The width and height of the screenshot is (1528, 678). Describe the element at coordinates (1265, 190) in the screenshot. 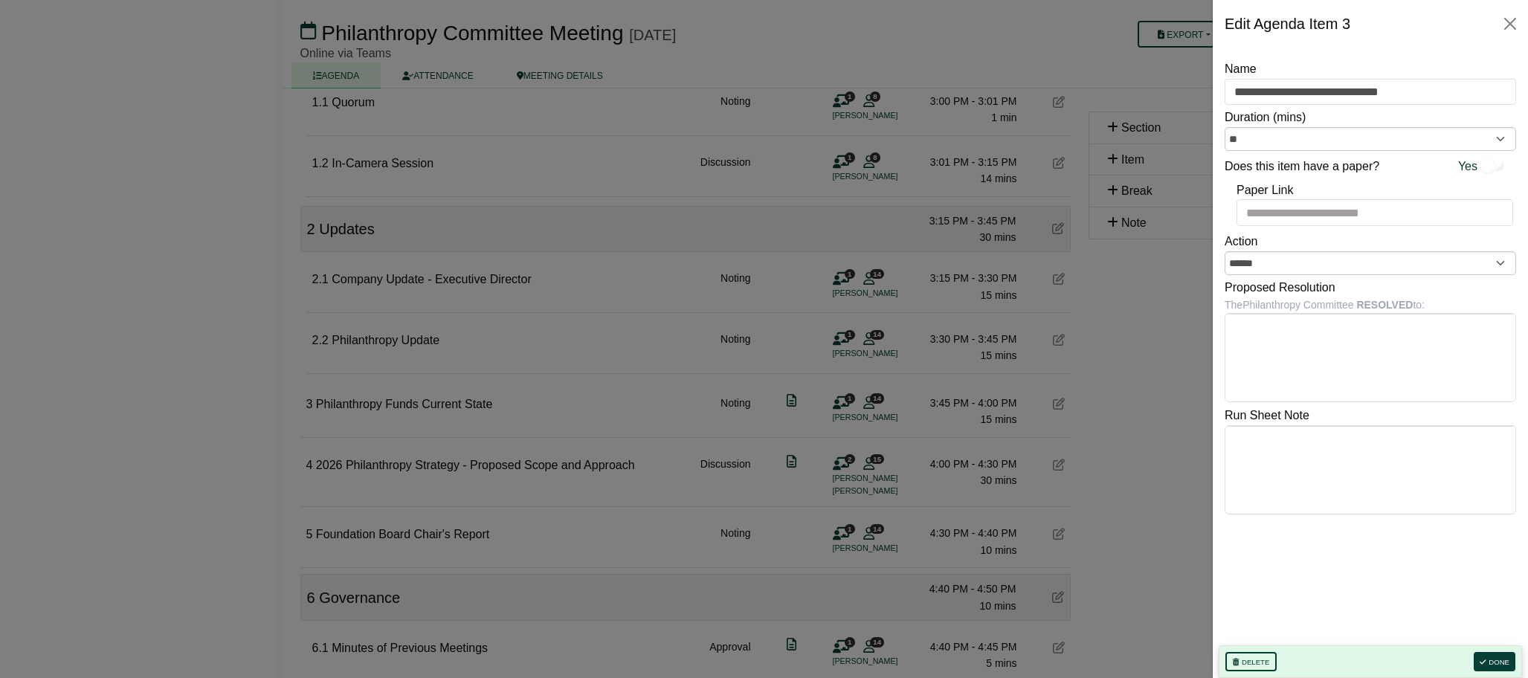

I see `label: Paper Link` at that location.